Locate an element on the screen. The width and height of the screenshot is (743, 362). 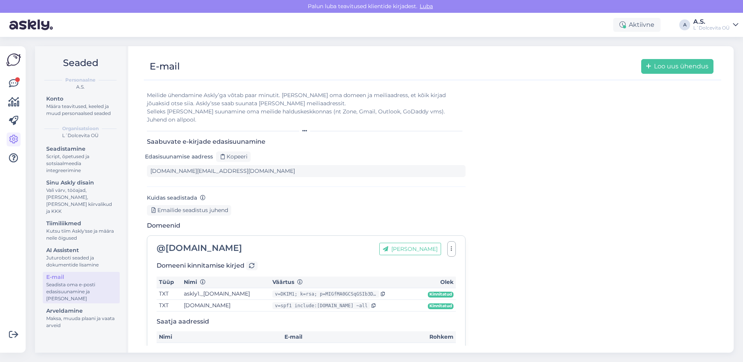
div: AI Assistent is located at coordinates (81, 250).